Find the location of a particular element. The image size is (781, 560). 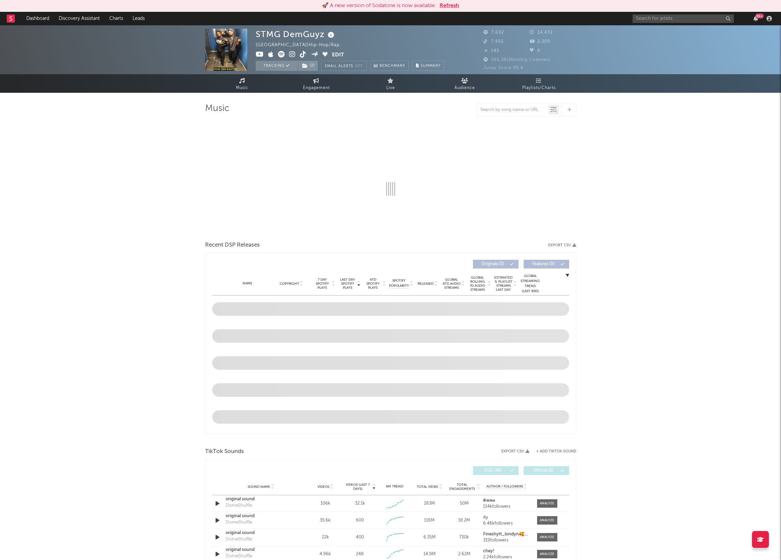

span: Estimated % Playlist Streams Last Day is located at coordinates (503, 284).